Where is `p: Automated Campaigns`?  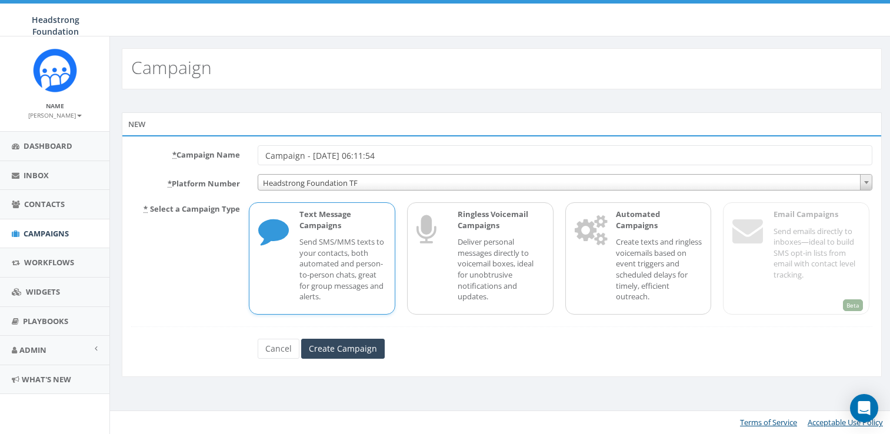
p: Automated Campaigns is located at coordinates (659, 219).